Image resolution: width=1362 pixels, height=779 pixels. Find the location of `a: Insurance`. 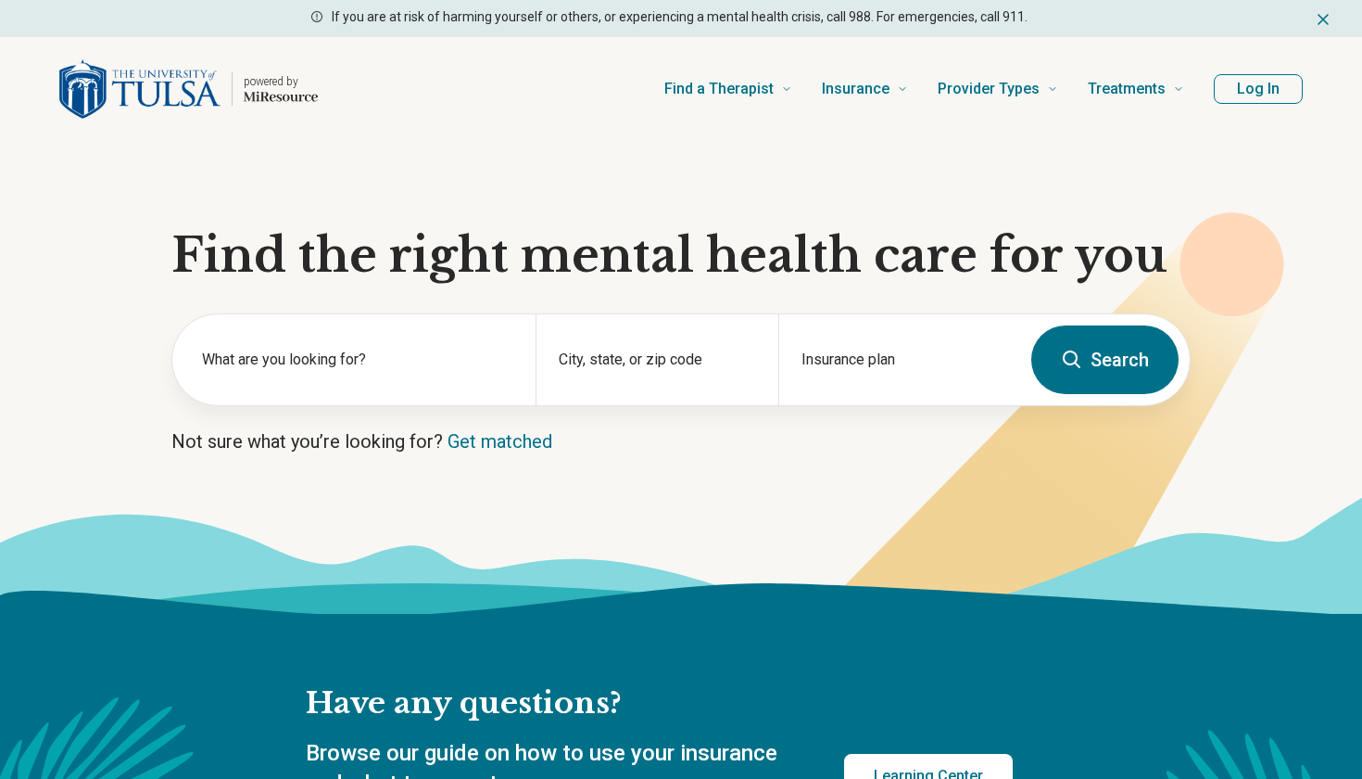

a: Insurance is located at coordinates (865, 89).